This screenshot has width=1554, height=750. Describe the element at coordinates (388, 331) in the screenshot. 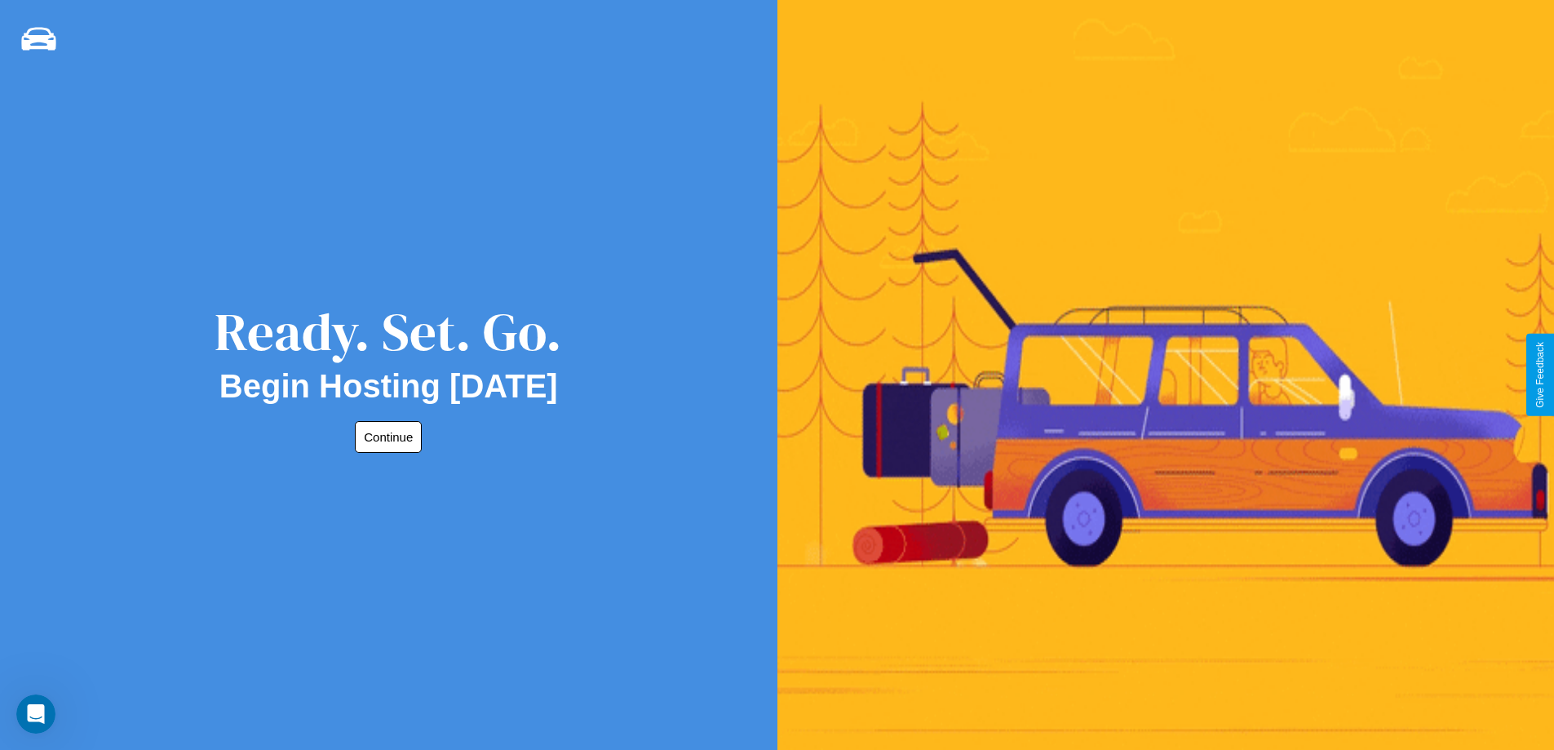

I see `div: Ready. Set. Go.` at that location.